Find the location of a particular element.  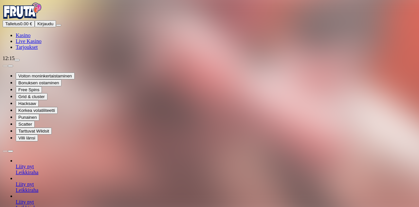

span: Punainen is located at coordinates (28, 117).